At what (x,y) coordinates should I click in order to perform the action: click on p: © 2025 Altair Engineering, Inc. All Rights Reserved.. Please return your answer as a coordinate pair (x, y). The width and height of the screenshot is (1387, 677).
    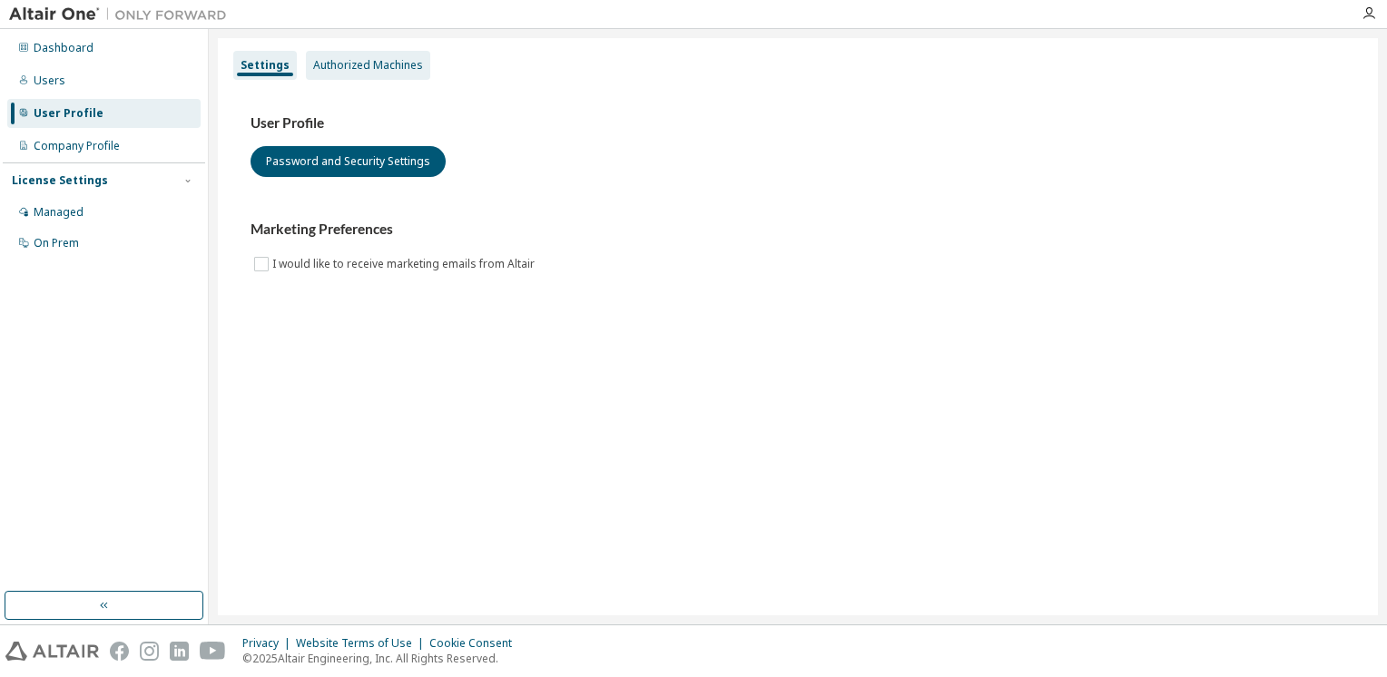
    Looking at the image, I should click on (382, 658).